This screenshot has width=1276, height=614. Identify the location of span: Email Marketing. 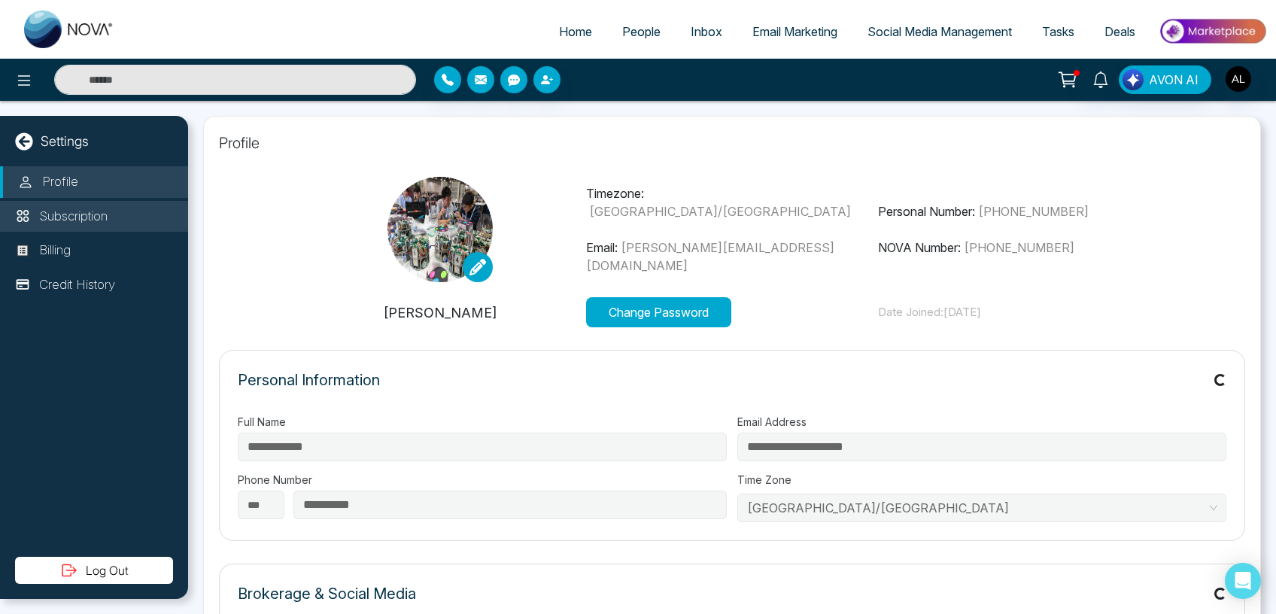
(794, 32).